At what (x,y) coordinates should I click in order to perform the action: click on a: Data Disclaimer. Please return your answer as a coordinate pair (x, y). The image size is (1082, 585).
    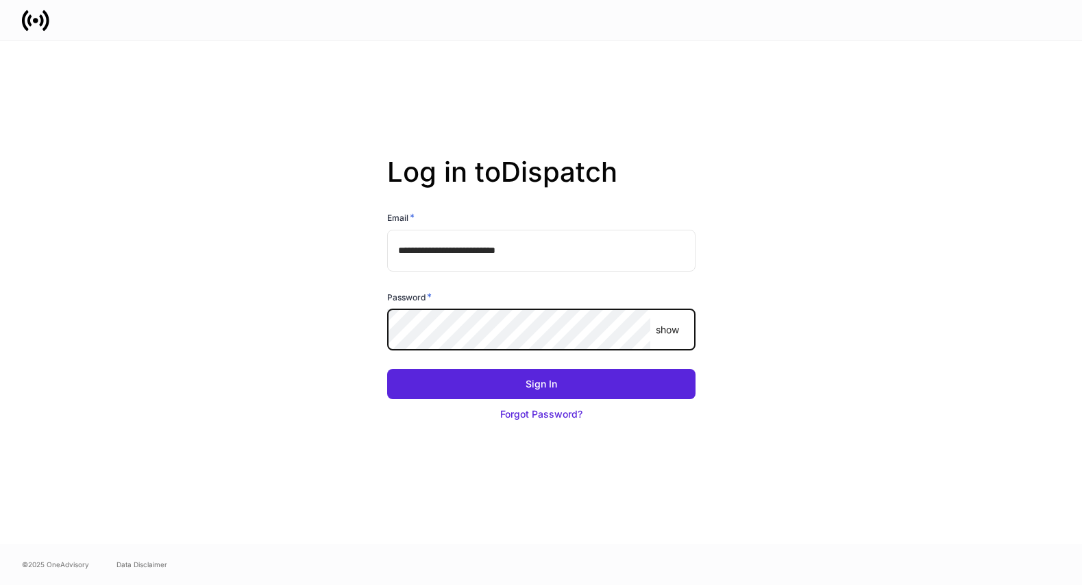
    Looking at the image, I should click on (142, 564).